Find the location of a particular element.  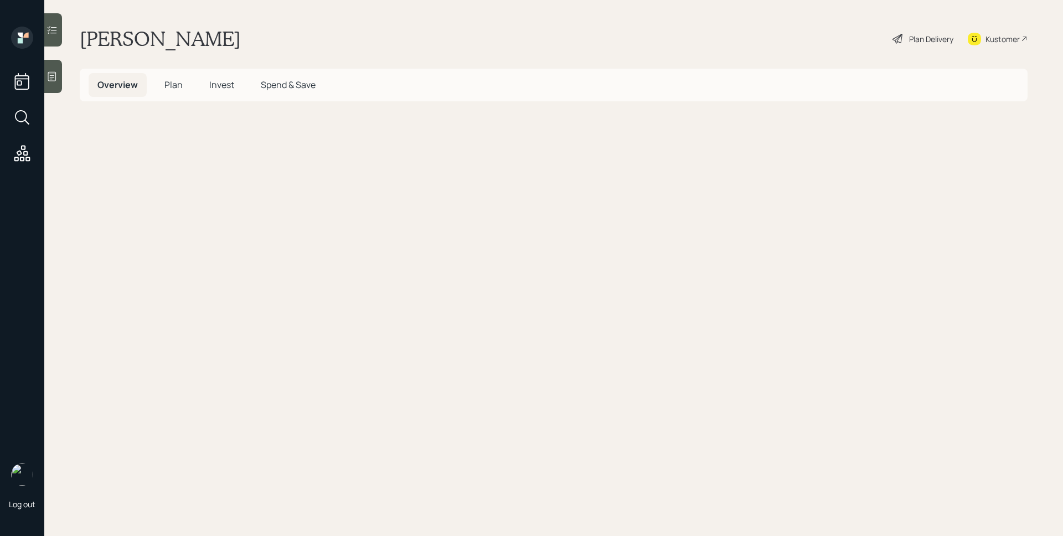

span: Invest is located at coordinates (222, 85).